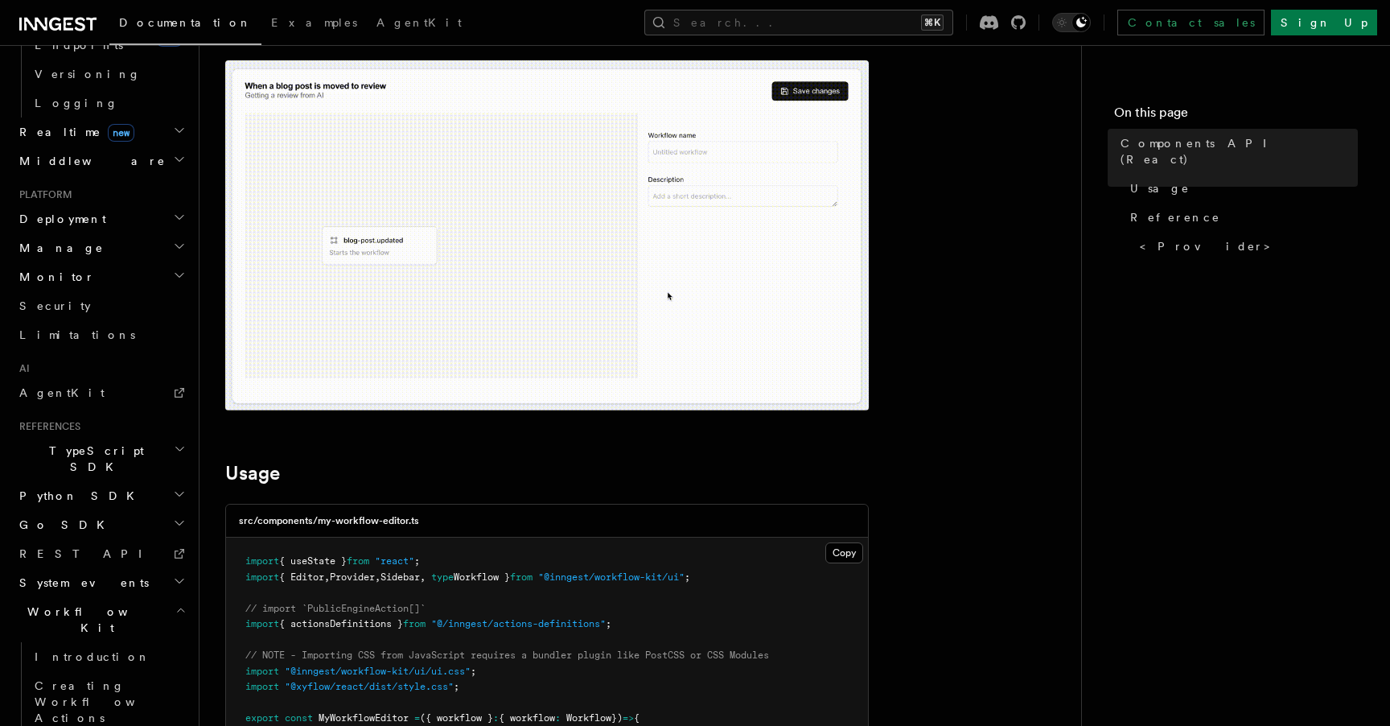 The width and height of the screenshot is (1390, 726). What do you see at coordinates (101, 335) in the screenshot?
I see `a: Limitations` at bounding box center [101, 335].